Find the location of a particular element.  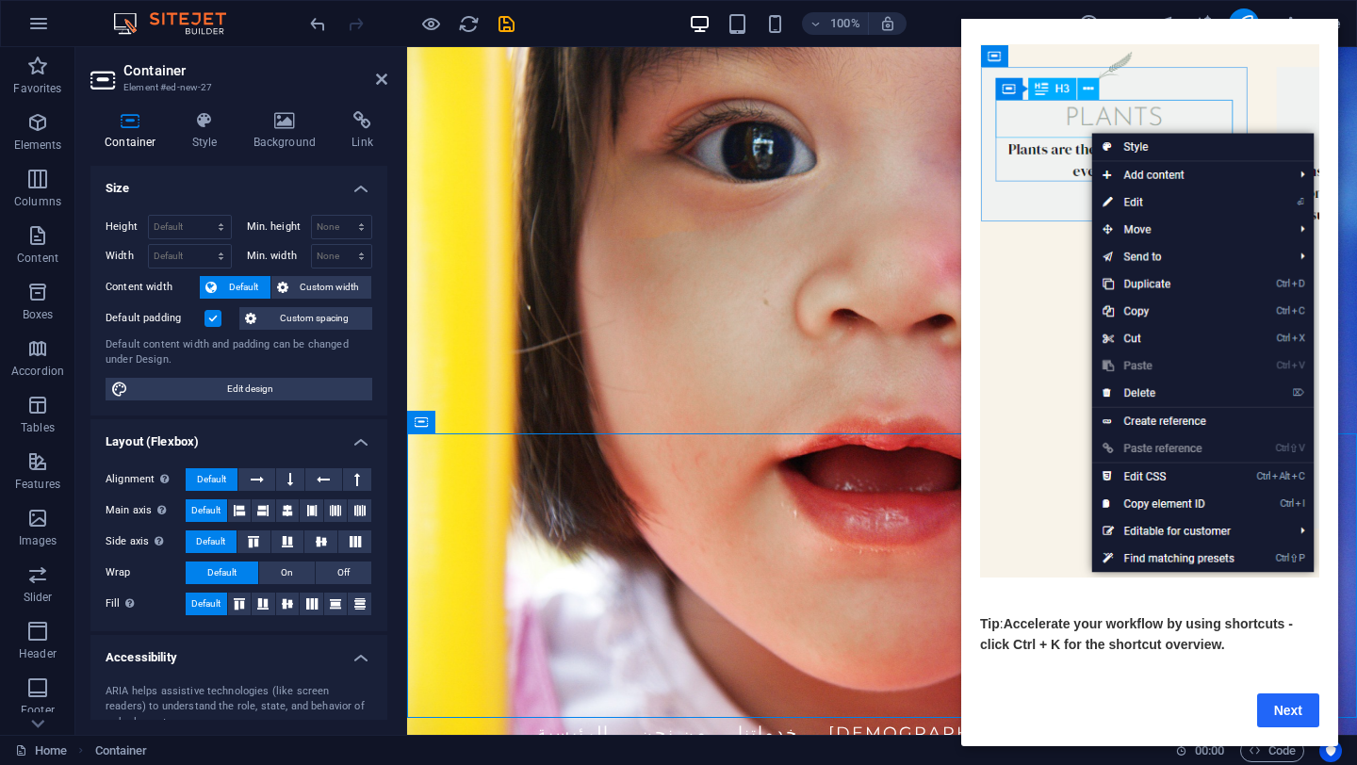

label: Min. width is located at coordinates (279, 255).